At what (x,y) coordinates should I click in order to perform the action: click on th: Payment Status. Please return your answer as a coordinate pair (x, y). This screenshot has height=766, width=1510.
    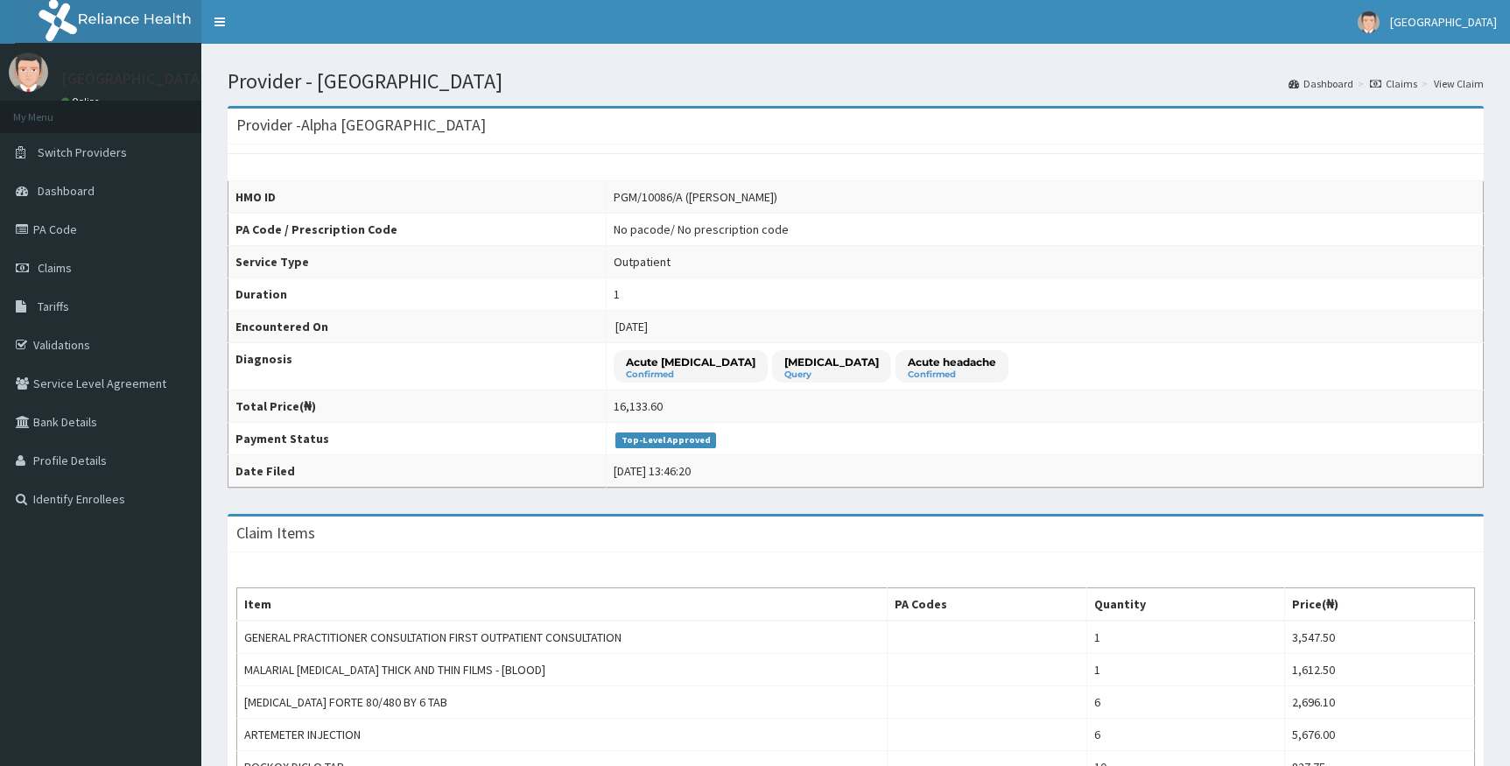
    Looking at the image, I should click on (418, 439).